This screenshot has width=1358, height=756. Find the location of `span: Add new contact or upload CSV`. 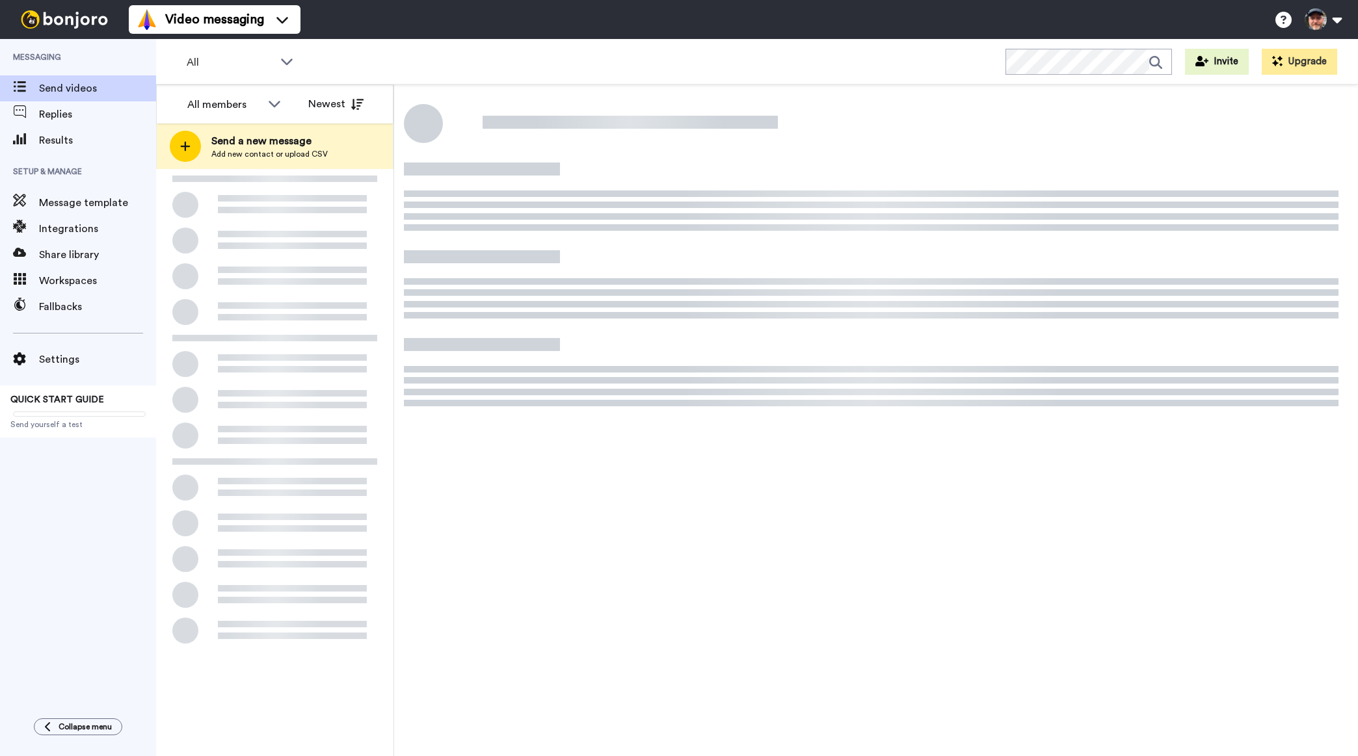

span: Add new contact or upload CSV is located at coordinates (269, 154).